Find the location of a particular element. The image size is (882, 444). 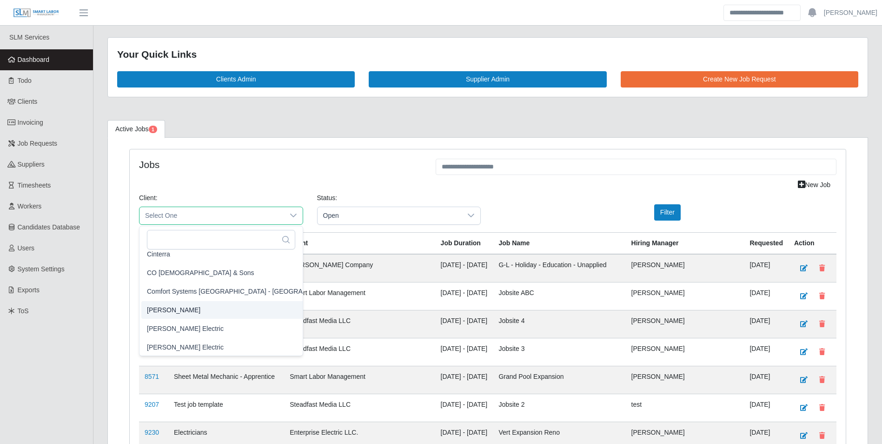

a: 9207 is located at coordinates (152, 404).